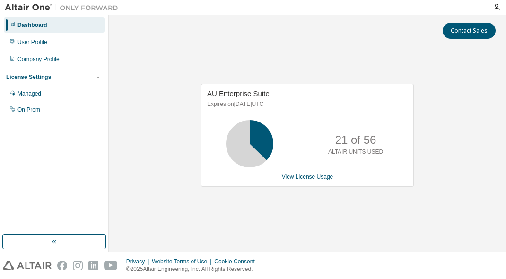 This screenshot has width=506, height=279. Describe the element at coordinates (239, 93) in the screenshot. I see `span: AU Enterprise Suite` at that location.